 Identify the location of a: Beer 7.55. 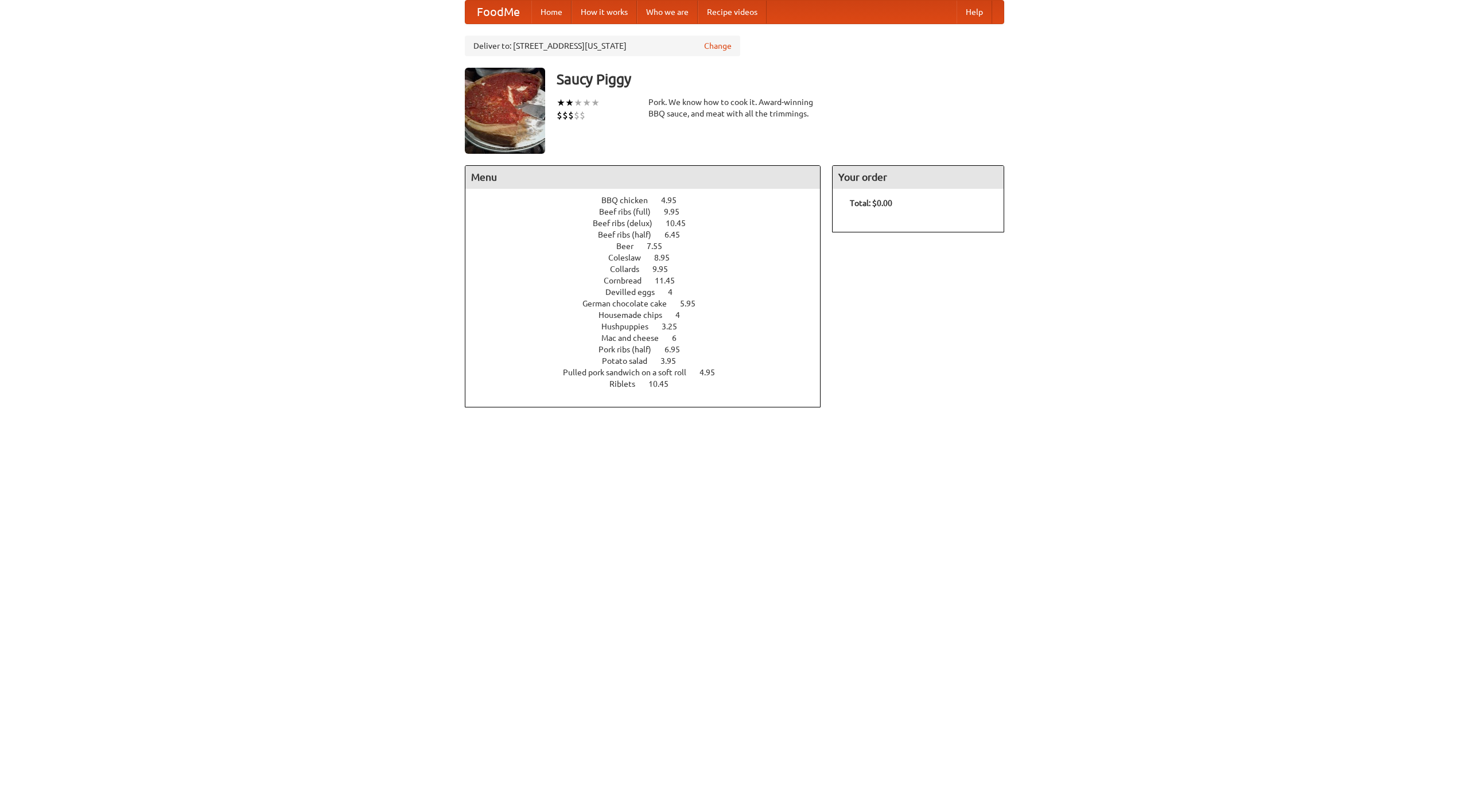
(650, 246).